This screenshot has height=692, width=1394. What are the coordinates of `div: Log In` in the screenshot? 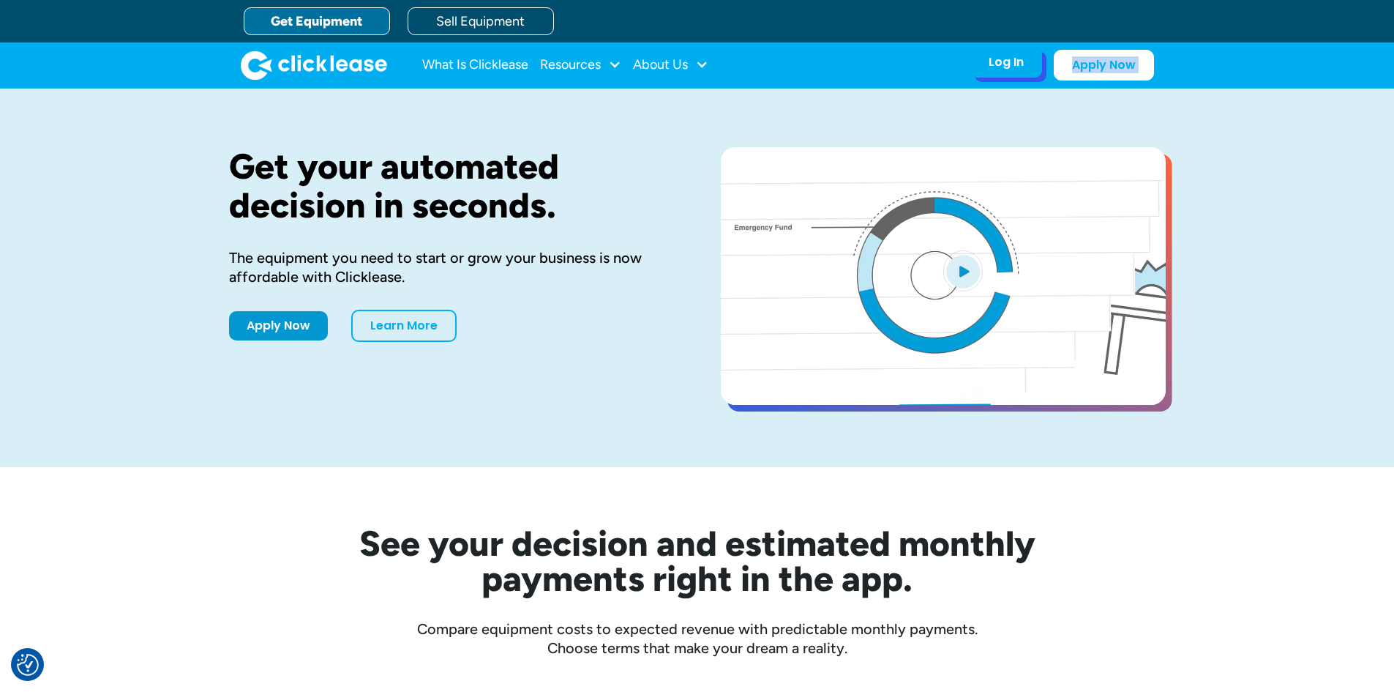 It's located at (1006, 62).